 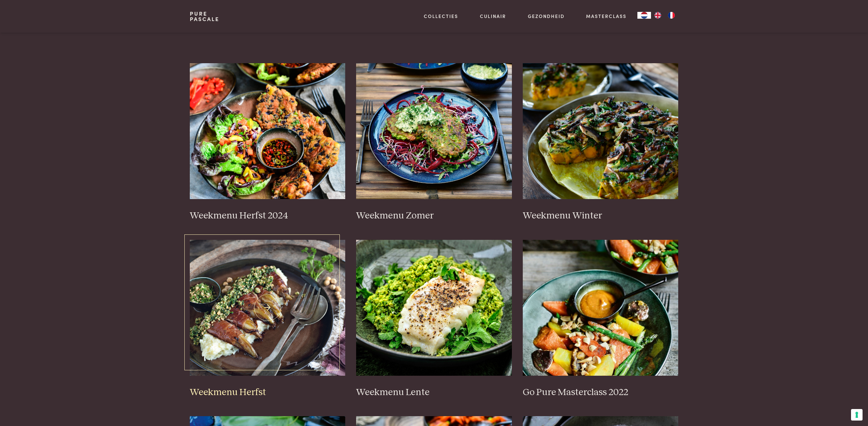 What do you see at coordinates (434, 319) in the screenshot?
I see `a: Weekmenu Lente Weekmenu Lente` at bounding box center [434, 319].